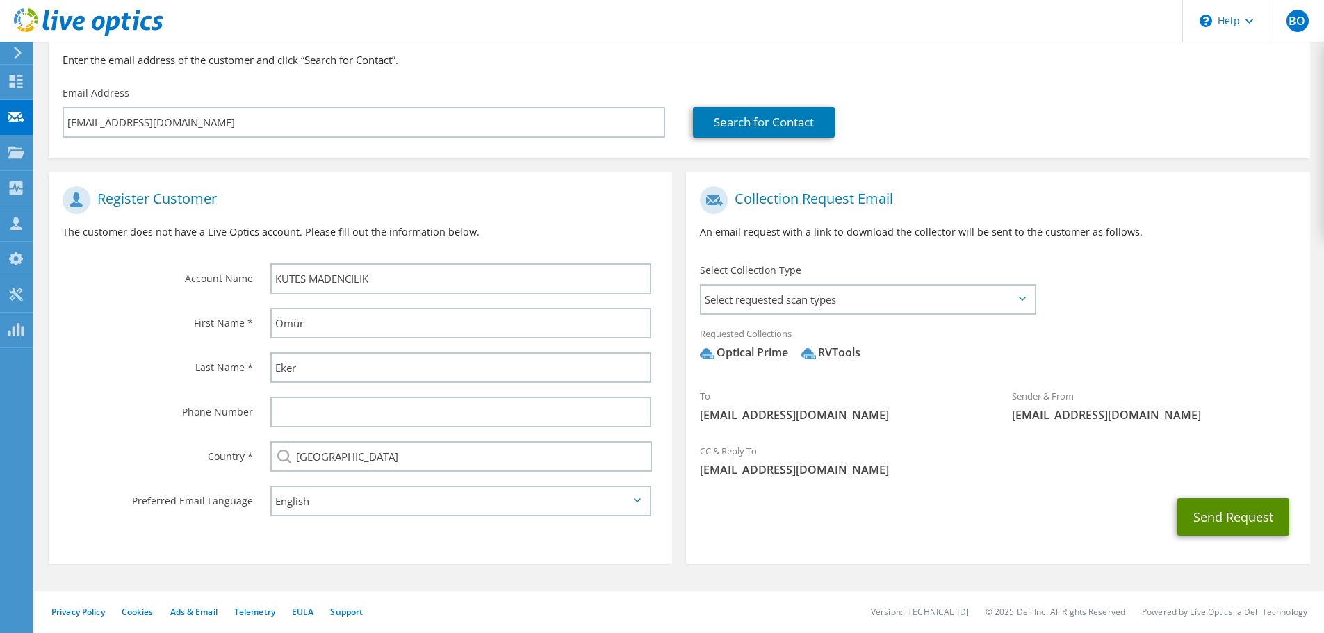  What do you see at coordinates (1154, 405) in the screenshot?
I see `div: Sender & From` at bounding box center [1154, 405].